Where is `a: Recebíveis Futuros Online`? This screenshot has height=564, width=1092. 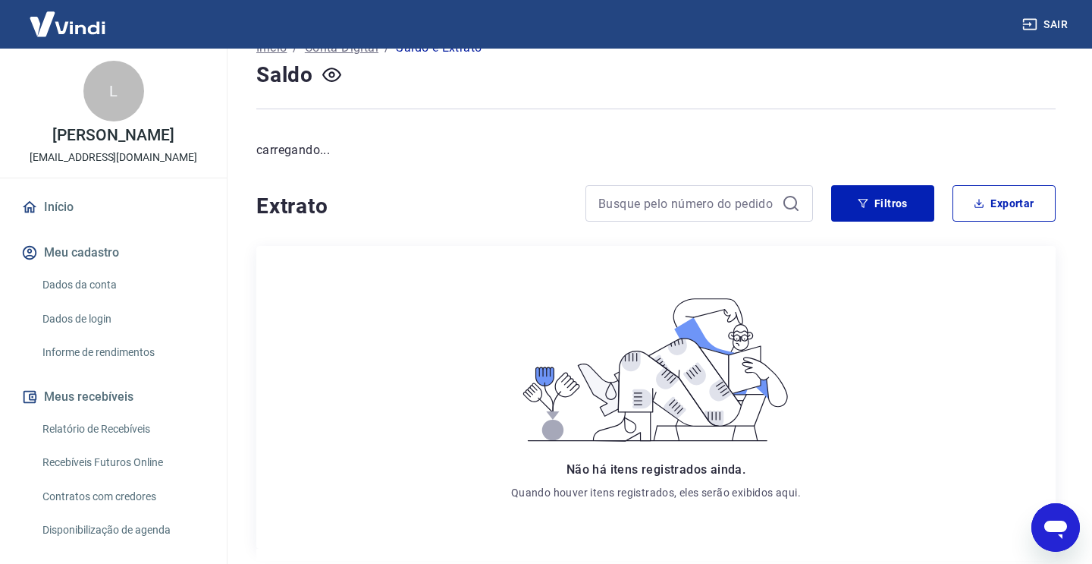 a: Recebíveis Futuros Online is located at coordinates (122, 462).